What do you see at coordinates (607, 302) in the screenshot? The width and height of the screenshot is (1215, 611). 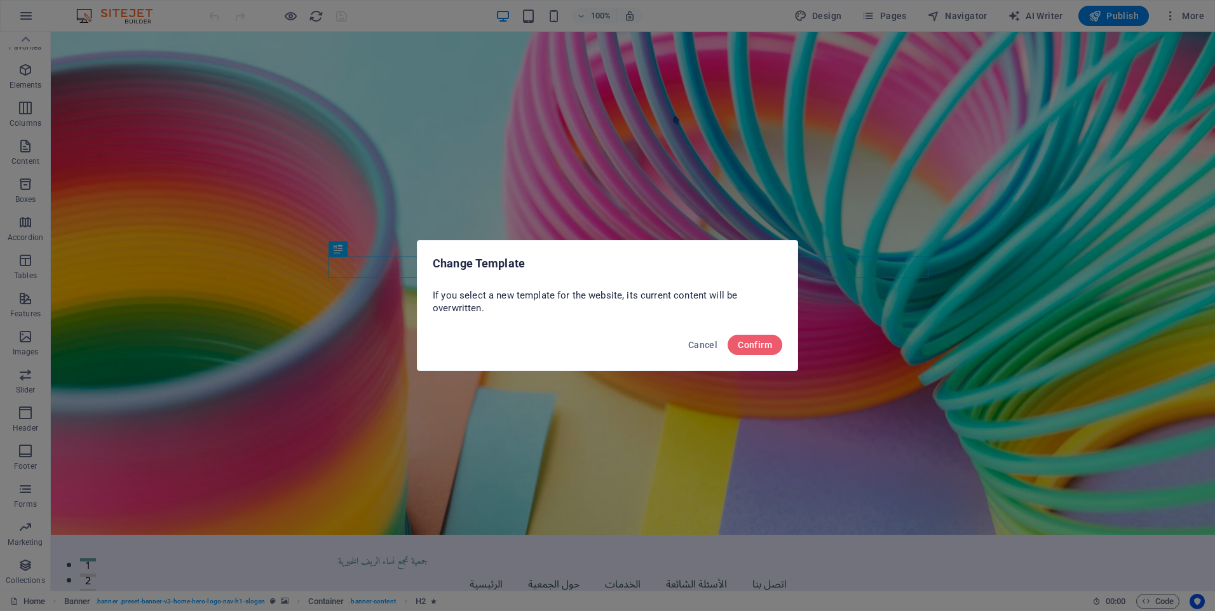 I see `p: If you select a new template for the website, its current content will be overwritten.` at bounding box center [607, 302].